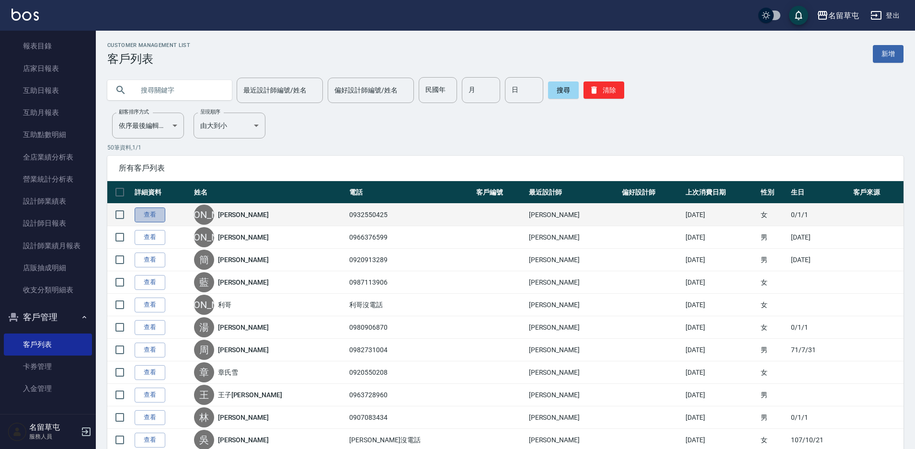  Describe the element at coordinates (888, 54) in the screenshot. I see `a: 新增` at that location.